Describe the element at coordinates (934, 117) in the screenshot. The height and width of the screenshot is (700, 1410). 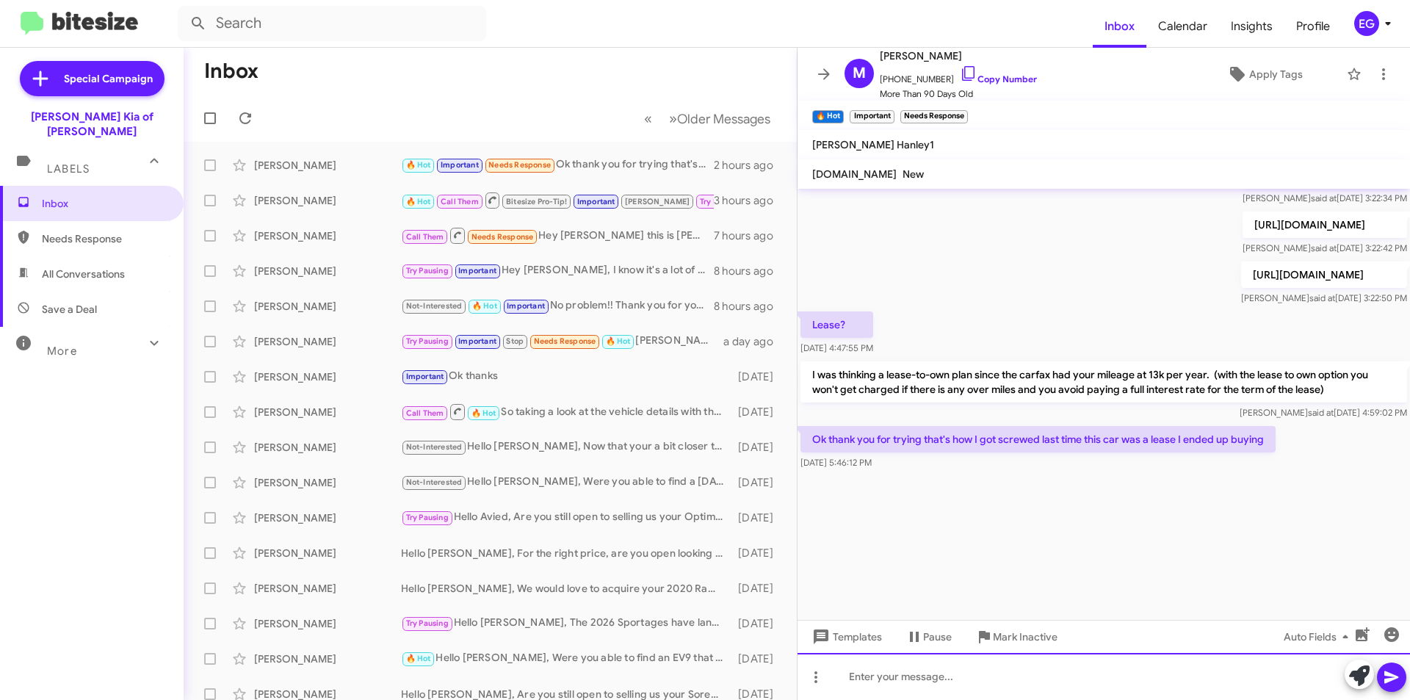
I see `small: Needs Response` at that location.